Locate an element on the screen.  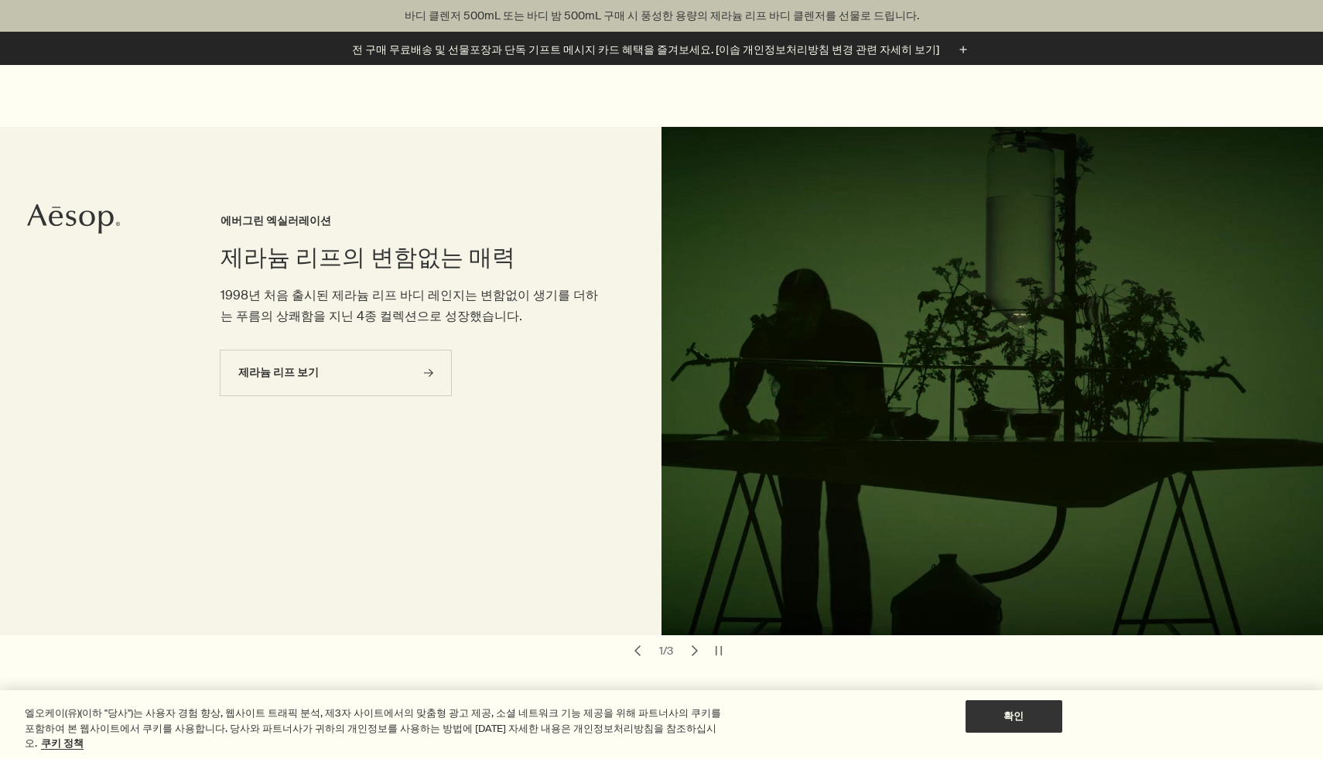
a: Aesop is located at coordinates (74, 221).